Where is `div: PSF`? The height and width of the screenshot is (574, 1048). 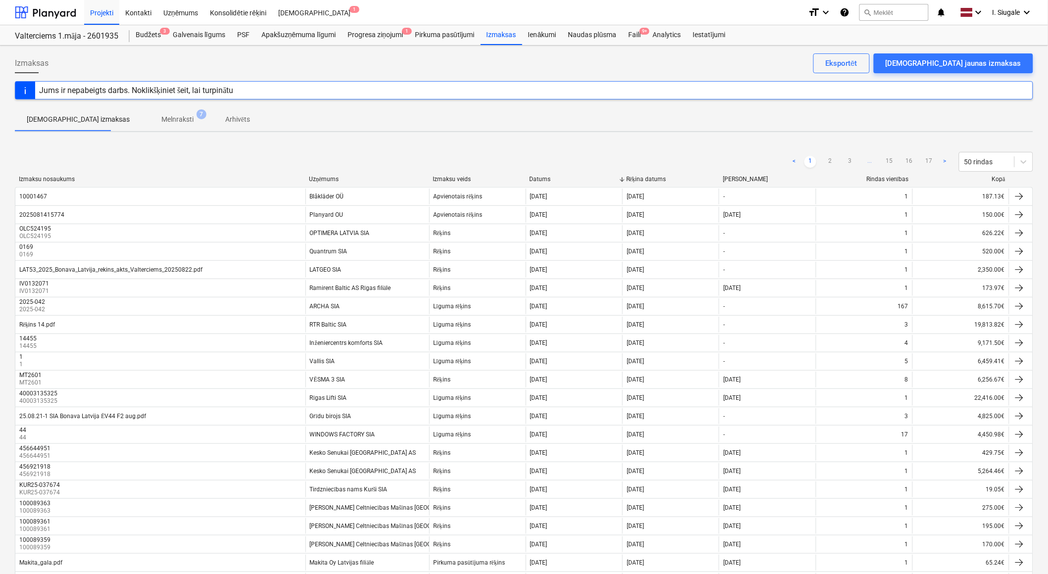 div: PSF is located at coordinates (243, 35).